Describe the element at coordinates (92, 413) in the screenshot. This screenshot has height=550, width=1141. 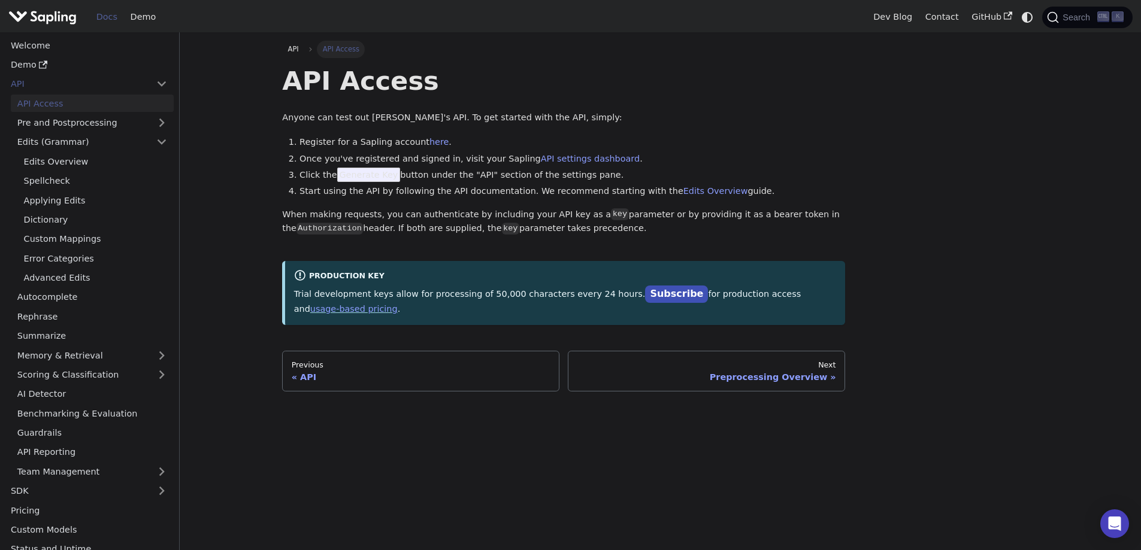
I see `a: Benchmarking & Evaluation` at that location.